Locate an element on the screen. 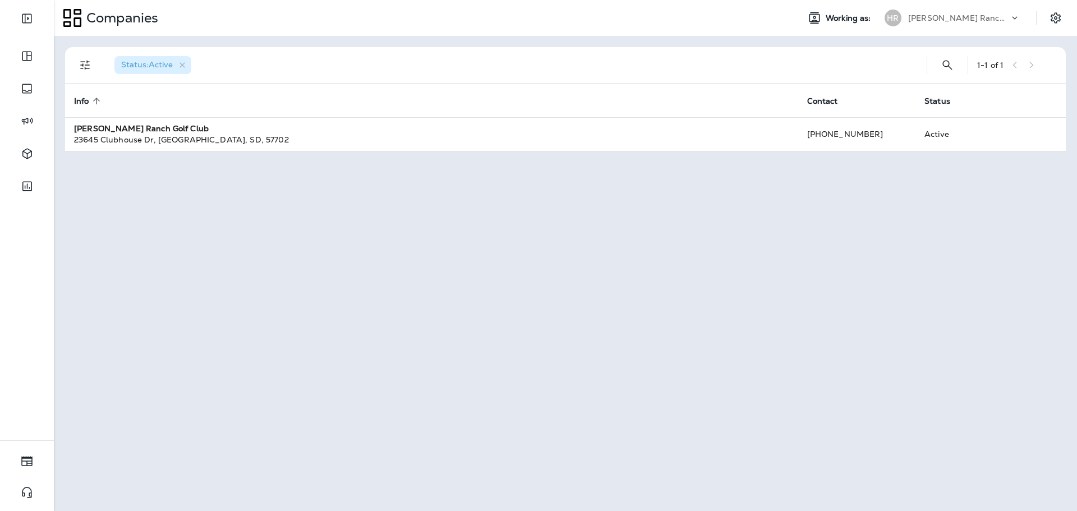 The image size is (1077, 511). div: HR is located at coordinates (893, 18).